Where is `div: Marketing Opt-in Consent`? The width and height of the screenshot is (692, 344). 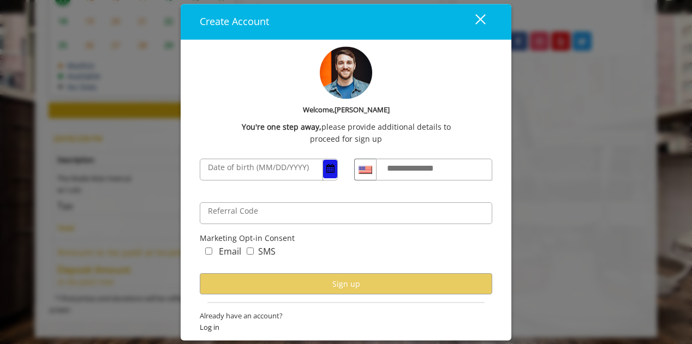
div: Marketing Opt-in Consent is located at coordinates (346, 239).